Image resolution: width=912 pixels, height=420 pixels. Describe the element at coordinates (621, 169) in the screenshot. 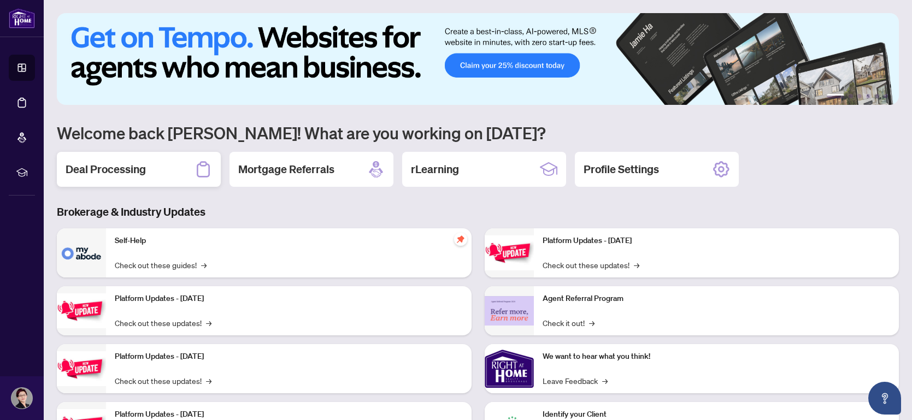

I see `h2: Profile Settings` at that location.